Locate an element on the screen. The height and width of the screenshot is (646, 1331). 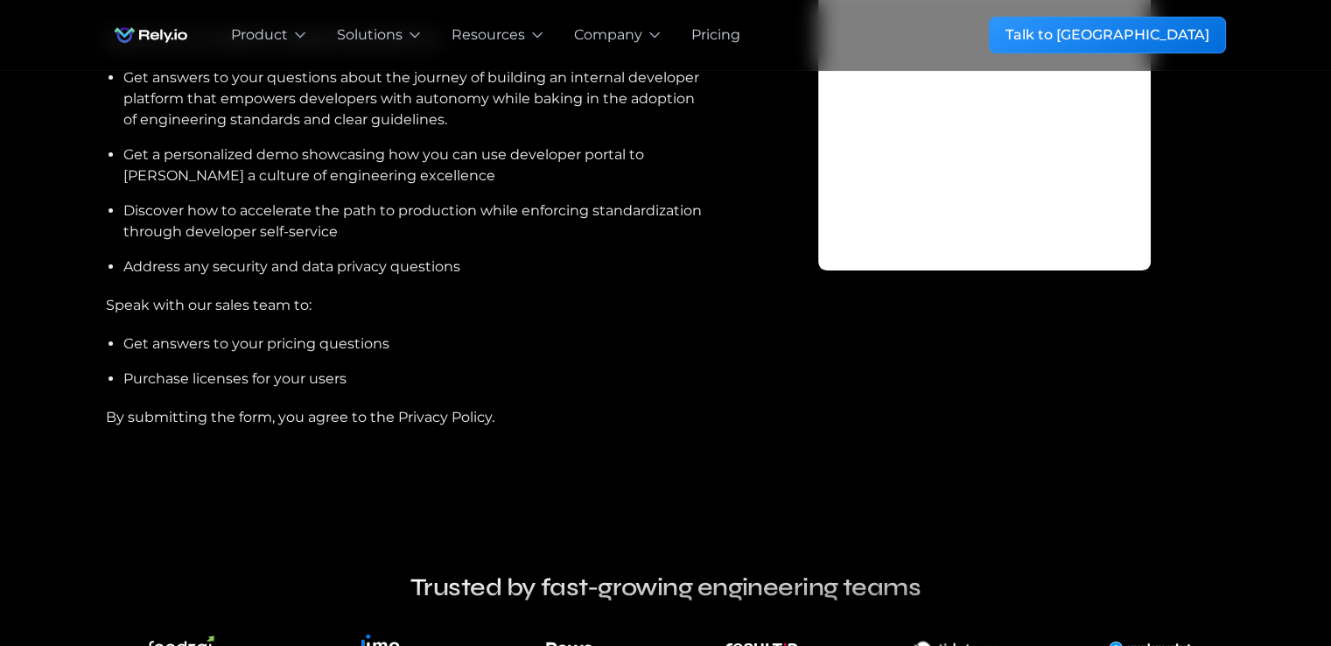
li: Purchase licenses for your users is located at coordinates (416, 379).